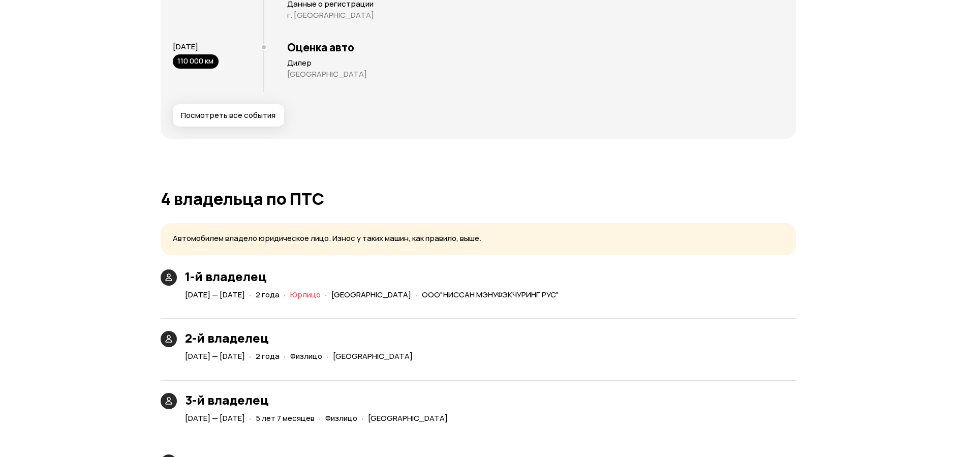 The width and height of the screenshot is (956, 457). What do you see at coordinates (196, 62) in the screenshot?
I see `div: 110 000 км` at bounding box center [196, 62].